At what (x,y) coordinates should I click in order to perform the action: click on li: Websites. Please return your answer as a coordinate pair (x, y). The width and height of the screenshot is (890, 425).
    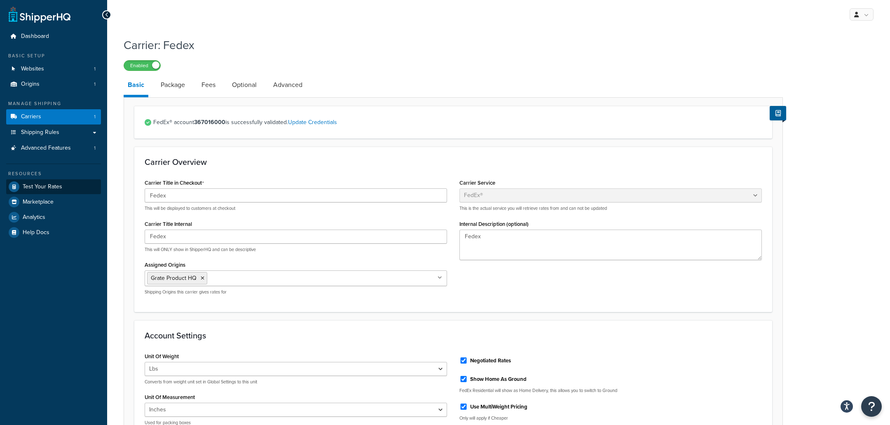
    Looking at the image, I should click on (54, 69).